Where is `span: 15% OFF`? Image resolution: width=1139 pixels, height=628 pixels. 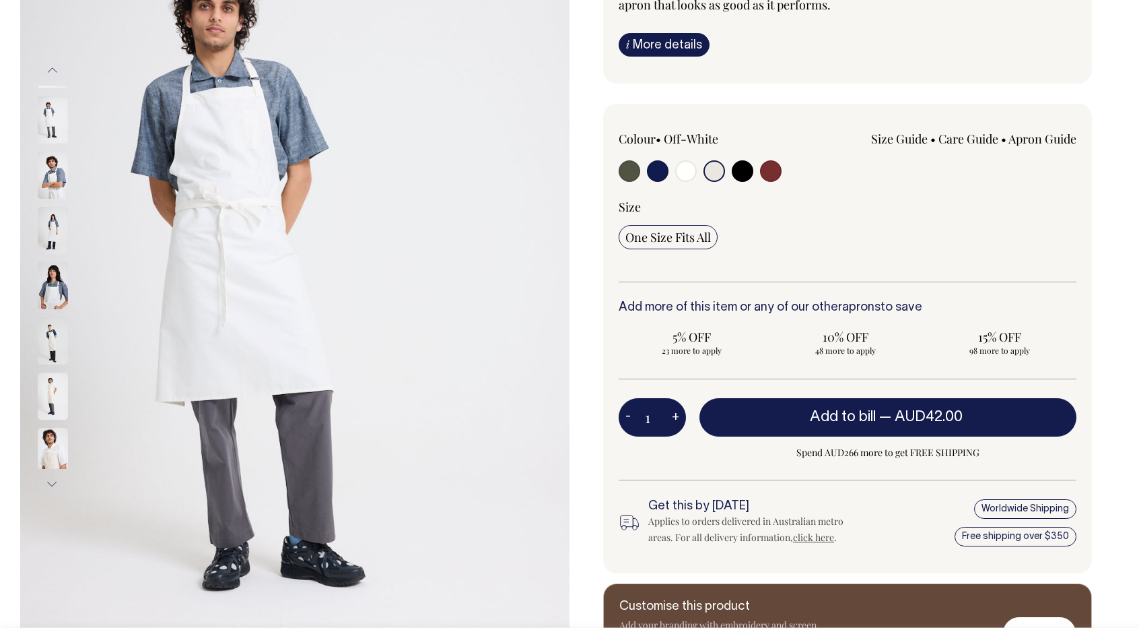
span: 15% OFF is located at coordinates (999, 337).